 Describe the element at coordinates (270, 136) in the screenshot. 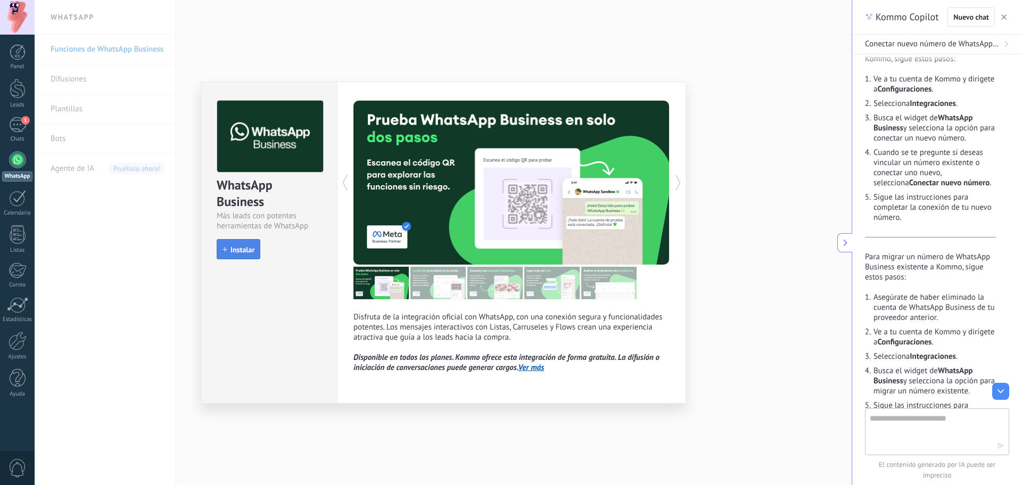

I see `img: logo_main.png` at that location.